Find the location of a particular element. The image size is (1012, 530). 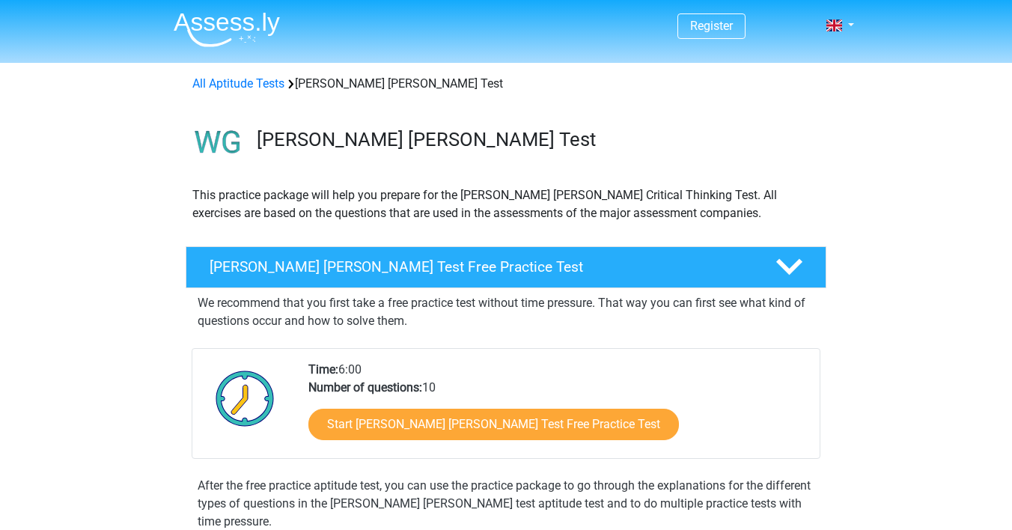

a: Register is located at coordinates (711, 25).